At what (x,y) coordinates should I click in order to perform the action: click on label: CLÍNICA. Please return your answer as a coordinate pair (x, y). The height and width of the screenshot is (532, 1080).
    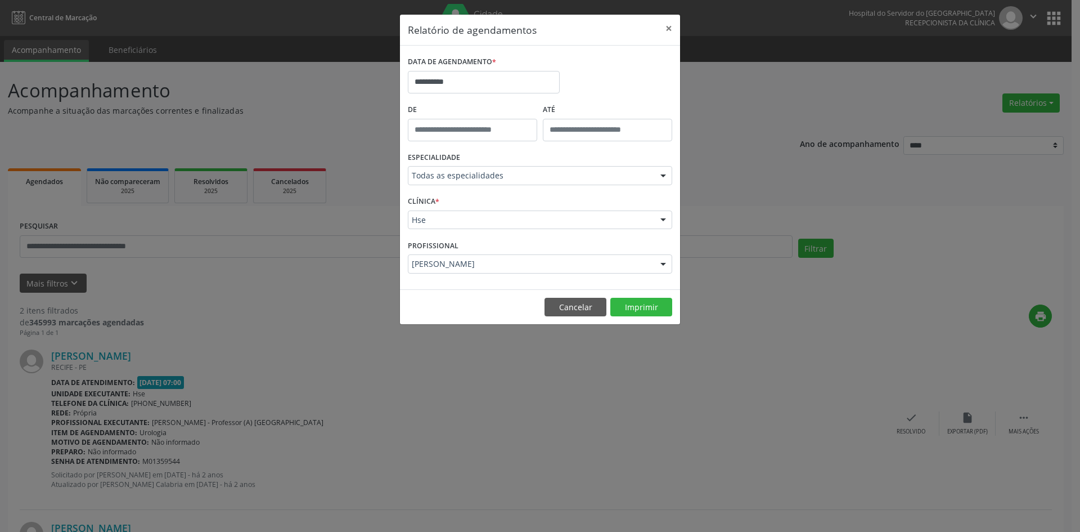
    Looking at the image, I should click on (424, 201).